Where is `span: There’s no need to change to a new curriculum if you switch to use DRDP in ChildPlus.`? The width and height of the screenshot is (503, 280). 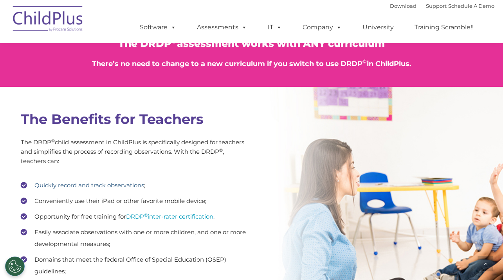 span: There’s no need to change to a new curriculum if you switch to use DRDP in ChildPlus. is located at coordinates (252, 64).